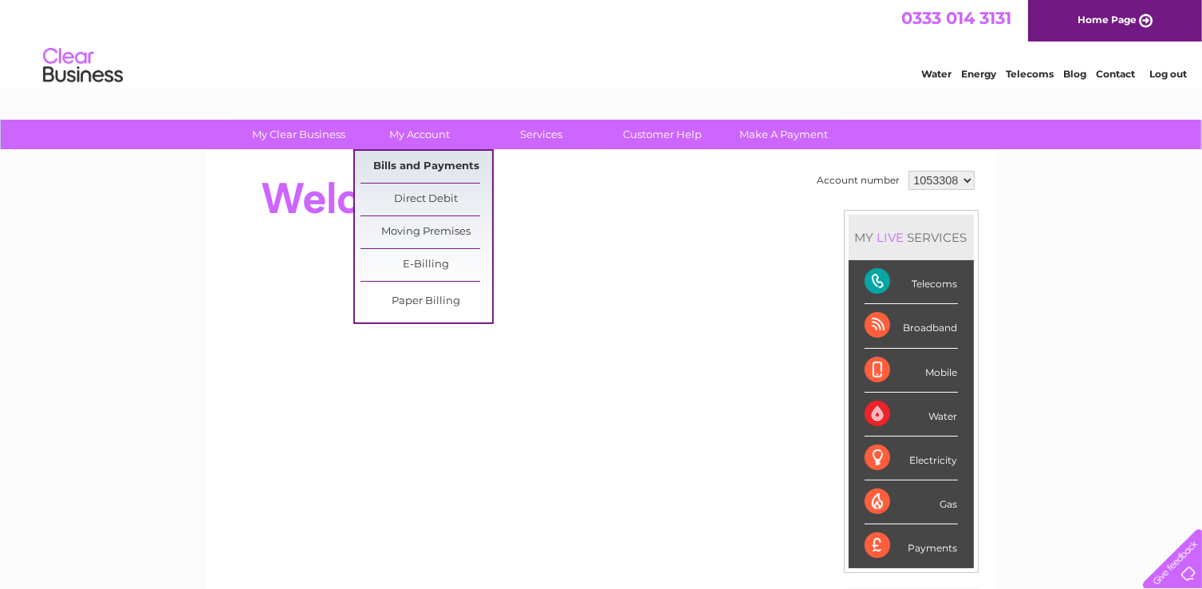 Image resolution: width=1202 pixels, height=589 pixels. I want to click on a: Direct Debit, so click(426, 199).